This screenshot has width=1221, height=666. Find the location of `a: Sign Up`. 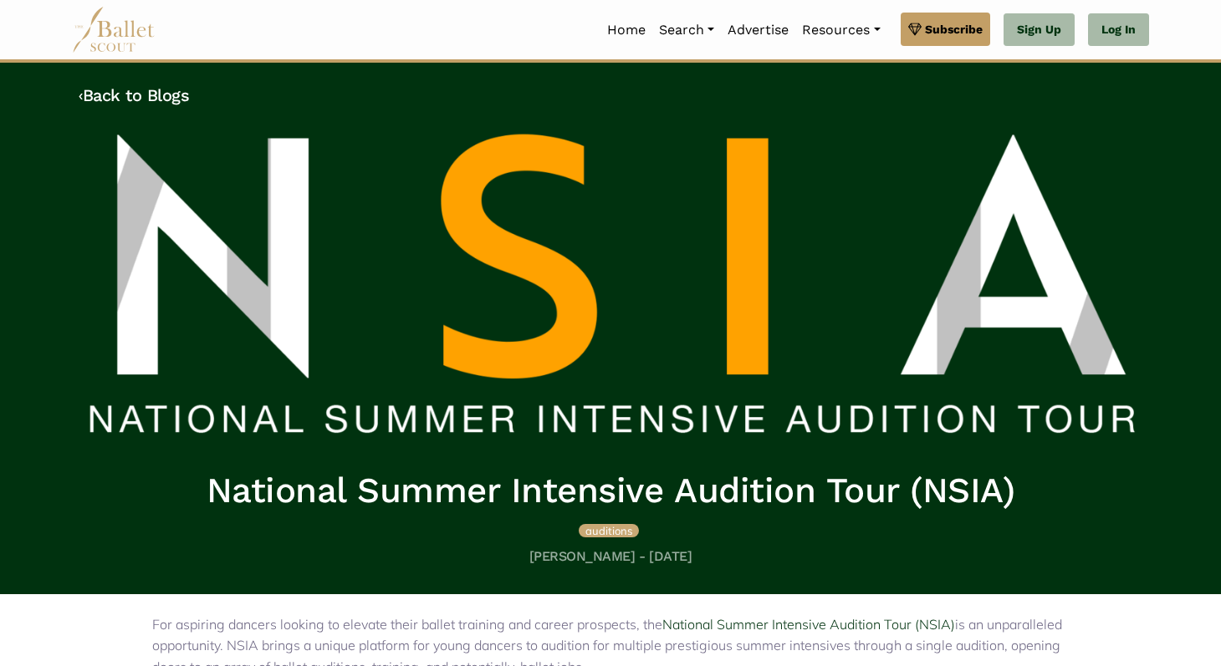

a: Sign Up is located at coordinates (1038, 30).